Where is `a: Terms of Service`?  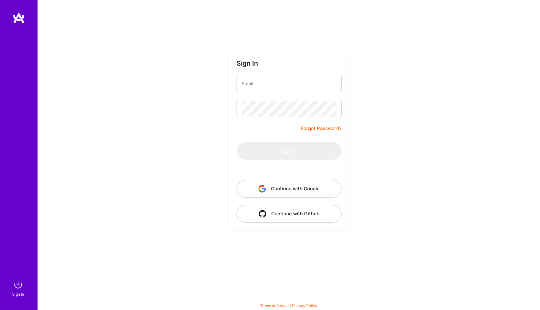
a: Terms of Service is located at coordinates (275, 306).